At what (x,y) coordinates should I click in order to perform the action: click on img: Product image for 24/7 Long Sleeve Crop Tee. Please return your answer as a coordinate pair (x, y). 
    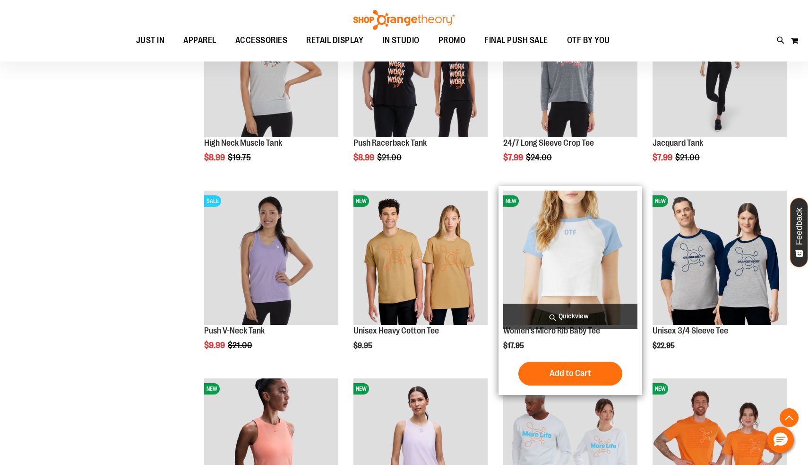
    Looking at the image, I should click on (571, 70).